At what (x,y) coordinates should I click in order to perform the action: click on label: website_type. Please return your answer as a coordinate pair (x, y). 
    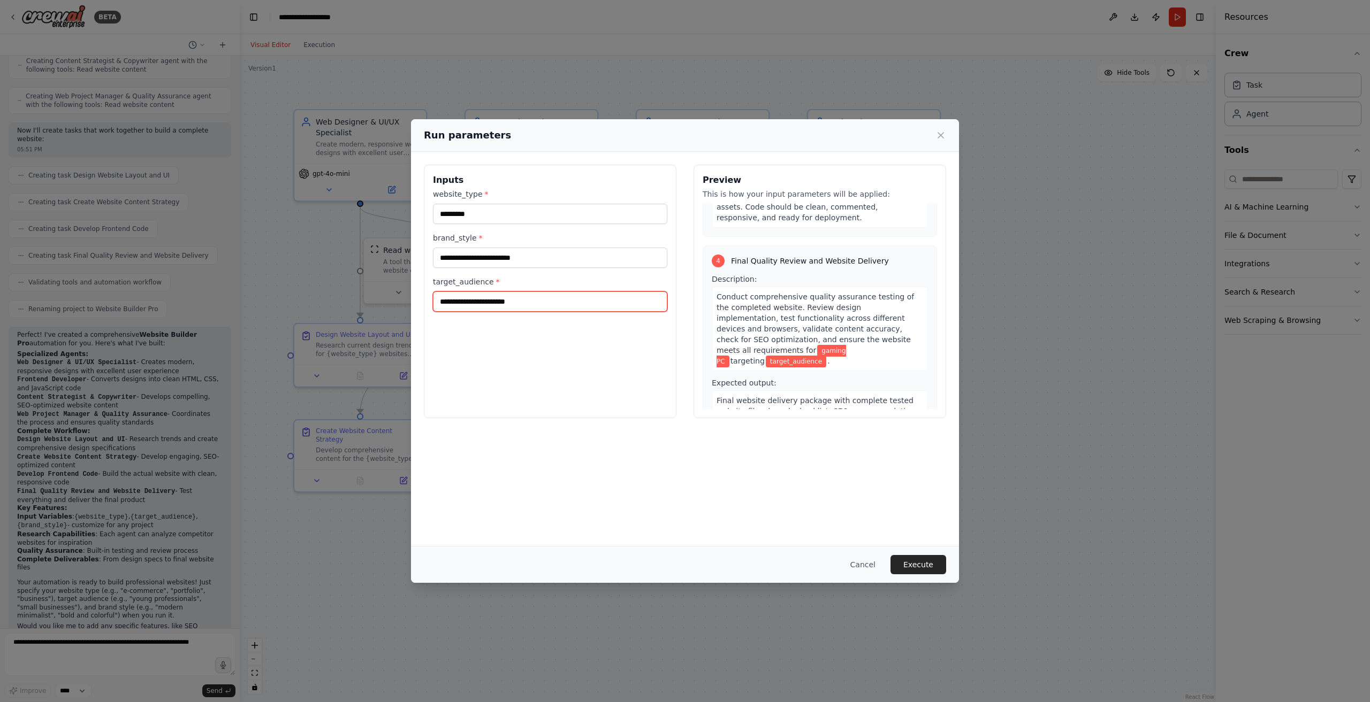
    Looking at the image, I should click on (550, 194).